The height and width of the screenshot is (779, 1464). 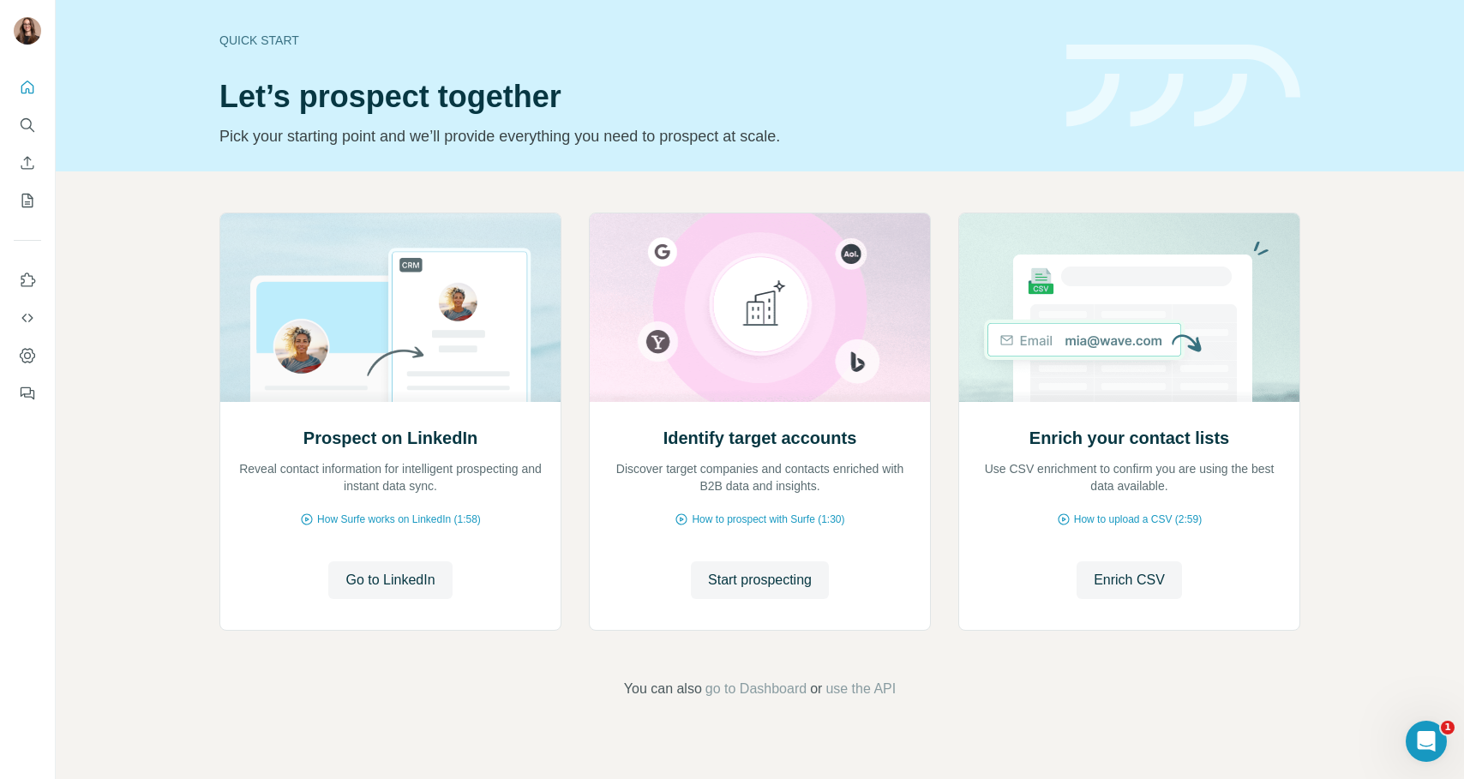 I want to click on span: Start prospecting, so click(x=759, y=580).